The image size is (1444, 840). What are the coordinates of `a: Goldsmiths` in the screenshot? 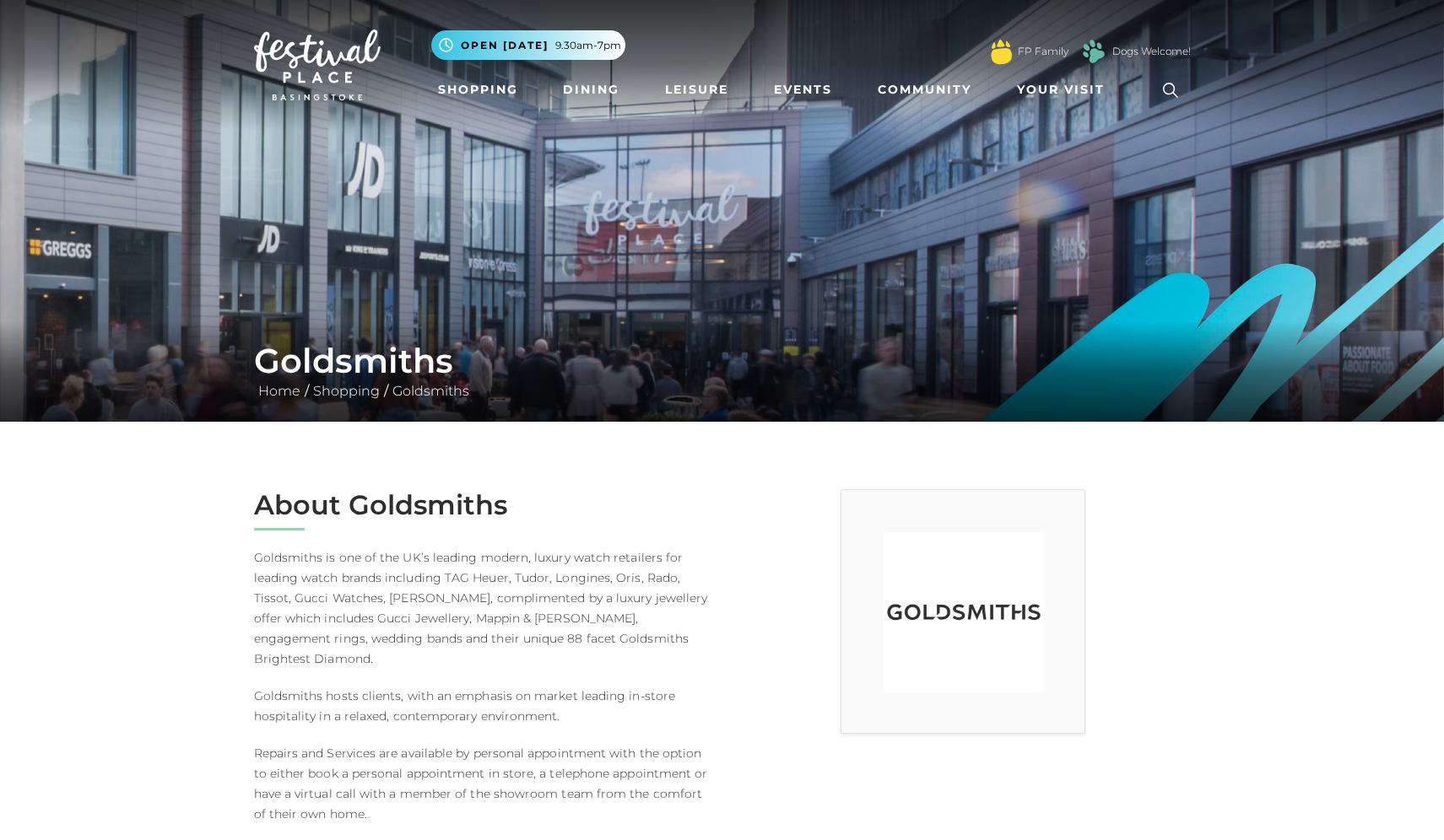 It's located at (431, 391).